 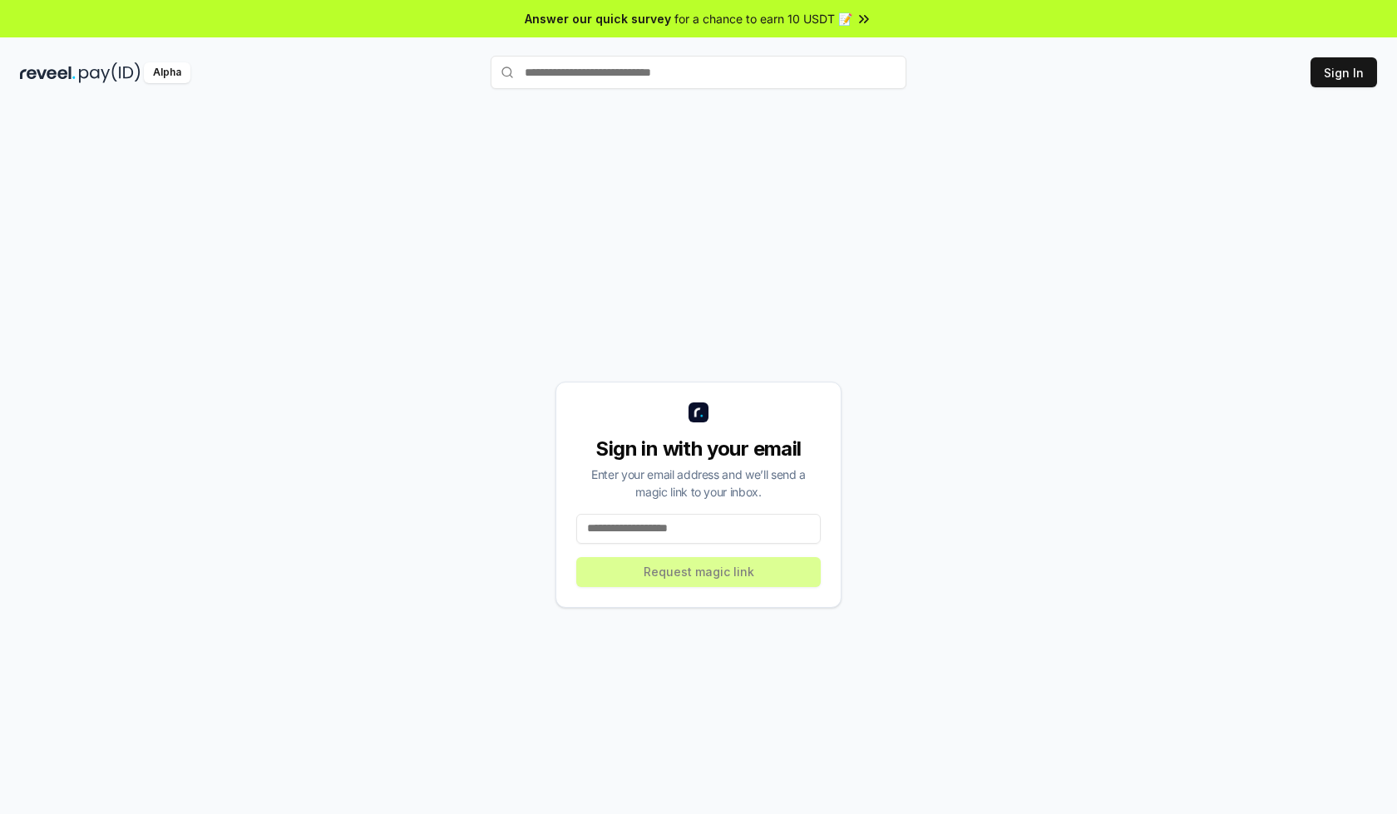 I want to click on img: reveel_dark, so click(x=47, y=72).